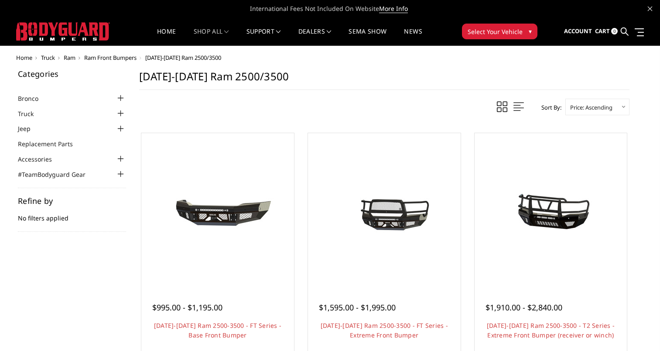 The height and width of the screenshot is (351, 660). I want to click on a: Ram, so click(69, 58).